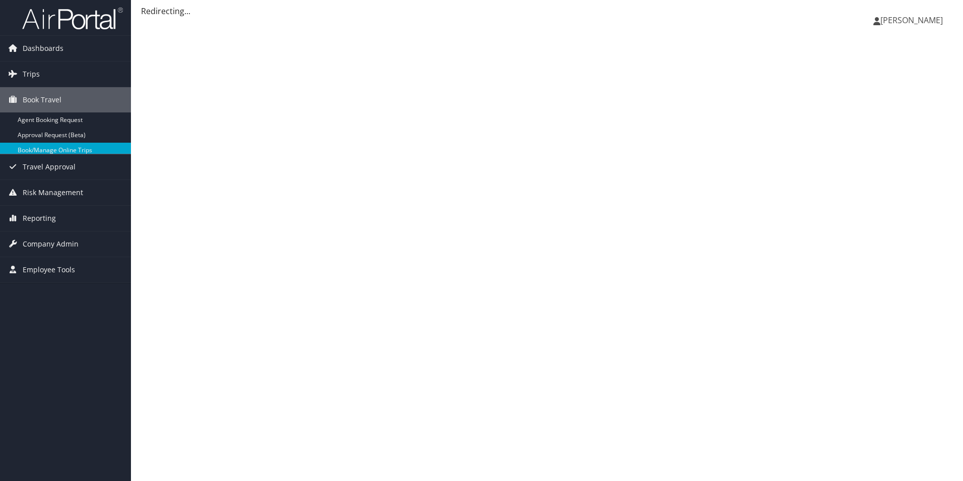  I want to click on span: Dashboards, so click(43, 48).